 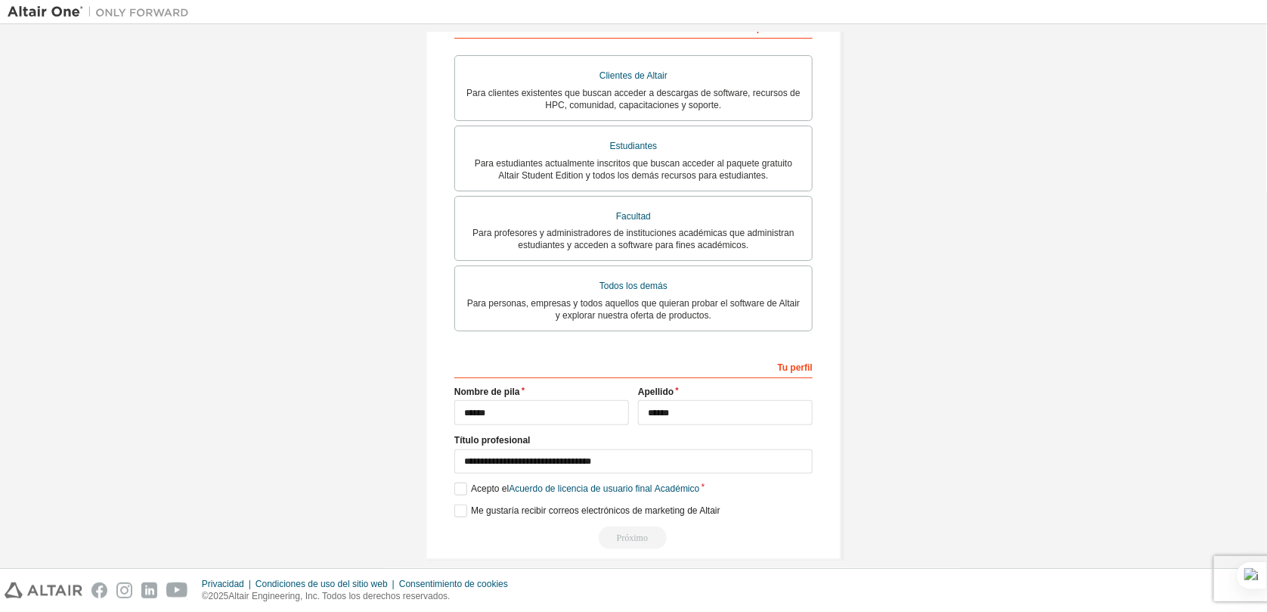 I want to click on img: altair_logo.svg, so click(x=43, y=590).